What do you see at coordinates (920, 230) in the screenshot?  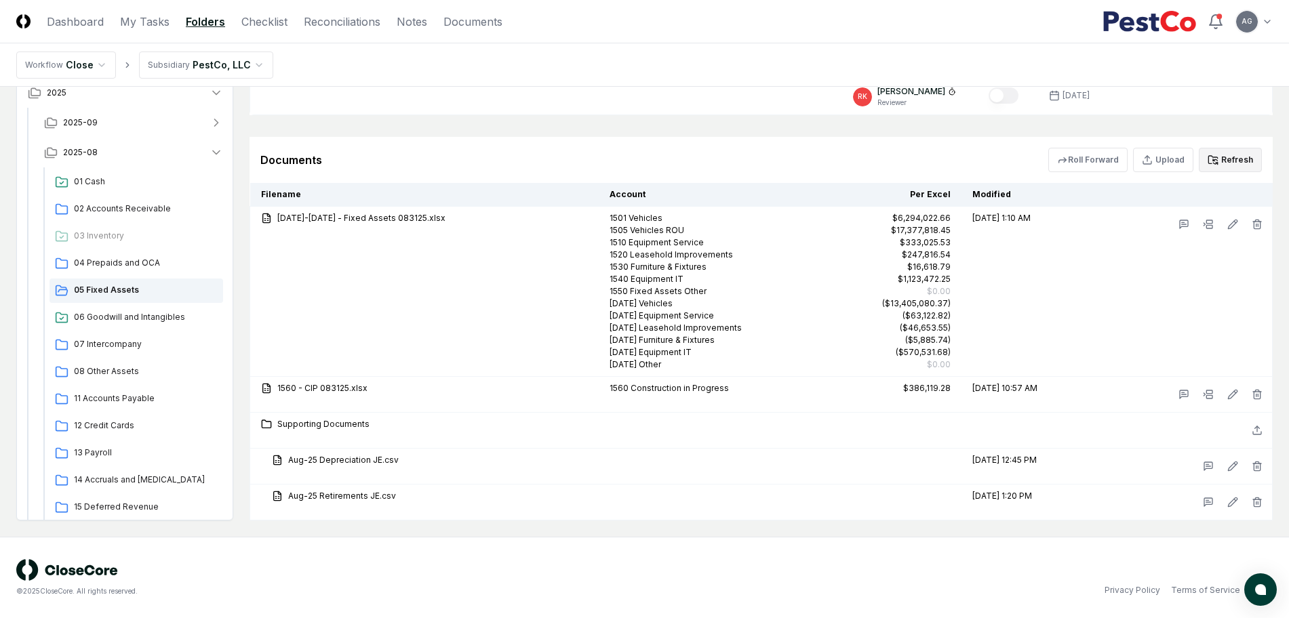 I see `div: $17,377,818.45` at bounding box center [920, 230].